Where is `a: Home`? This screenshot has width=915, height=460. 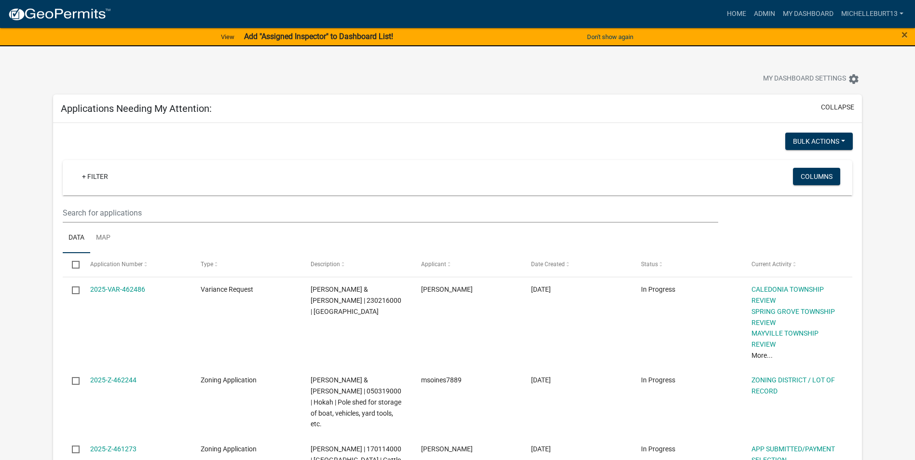
a: Home is located at coordinates (737, 14).